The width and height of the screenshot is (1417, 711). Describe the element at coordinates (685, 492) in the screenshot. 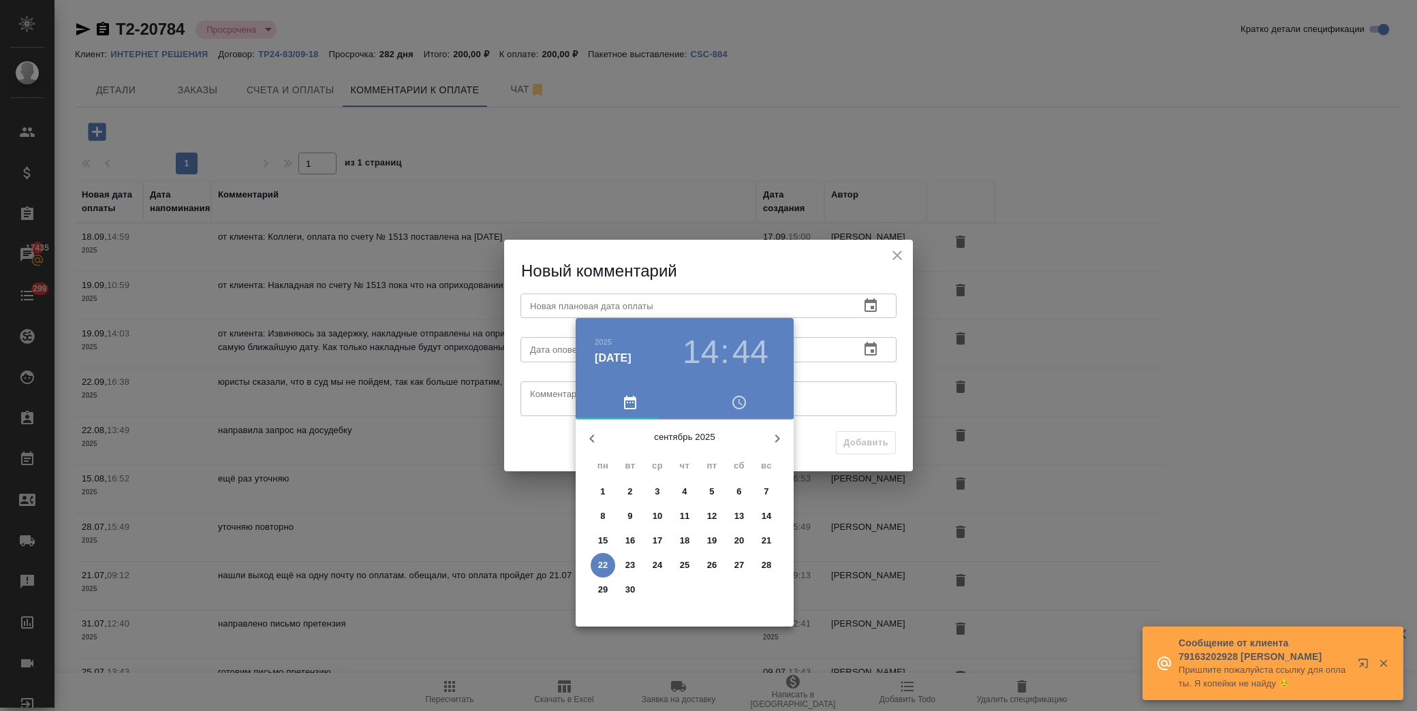

I see `button: 4` at that location.